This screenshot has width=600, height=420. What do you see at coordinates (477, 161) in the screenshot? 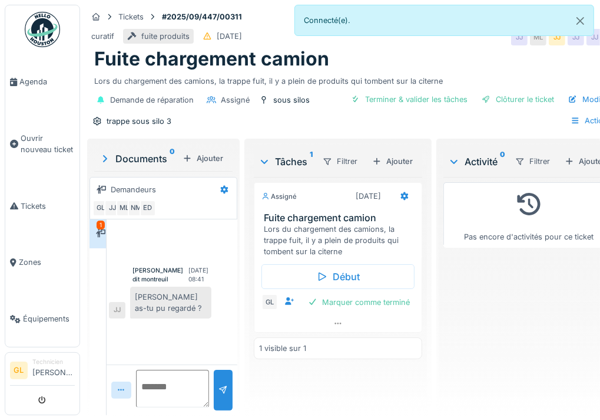
I see `div: Activité` at bounding box center [477, 161].